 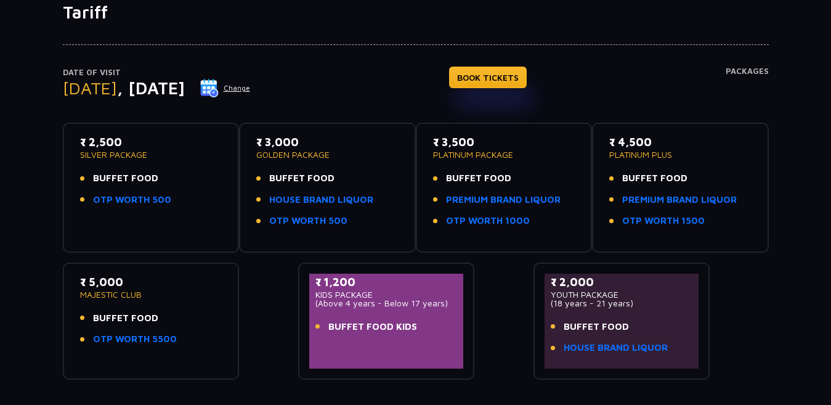 I want to click on h1: Tariff, so click(x=416, y=12).